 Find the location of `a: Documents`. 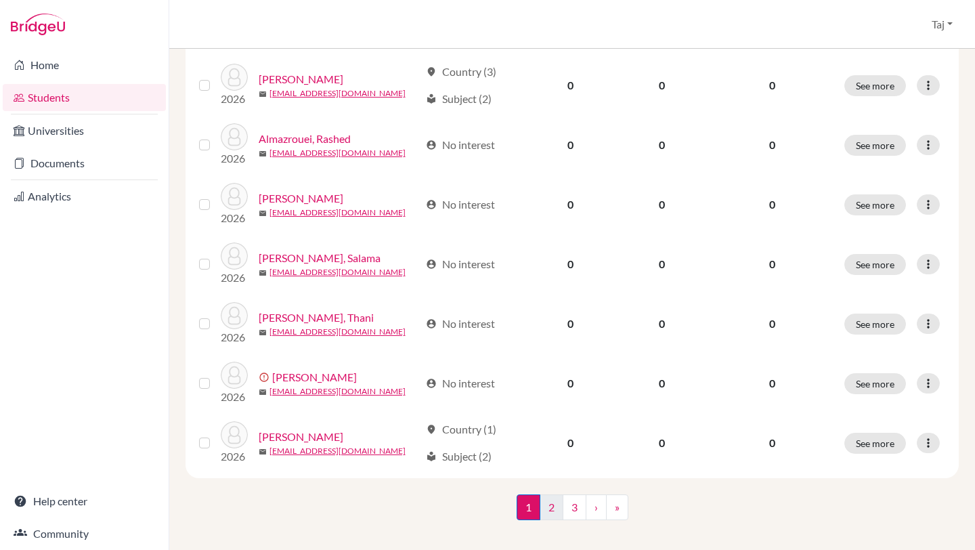

a: Documents is located at coordinates (84, 163).